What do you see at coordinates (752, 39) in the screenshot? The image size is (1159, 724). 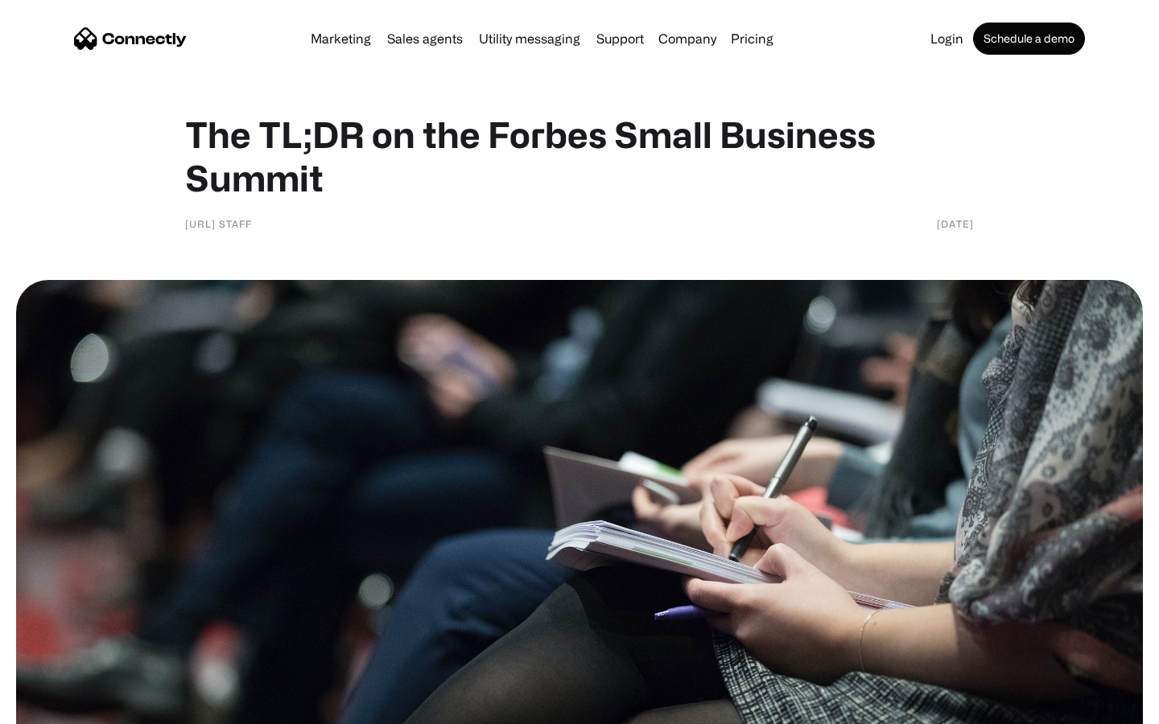 I see `a: Pricing` at bounding box center [752, 39].